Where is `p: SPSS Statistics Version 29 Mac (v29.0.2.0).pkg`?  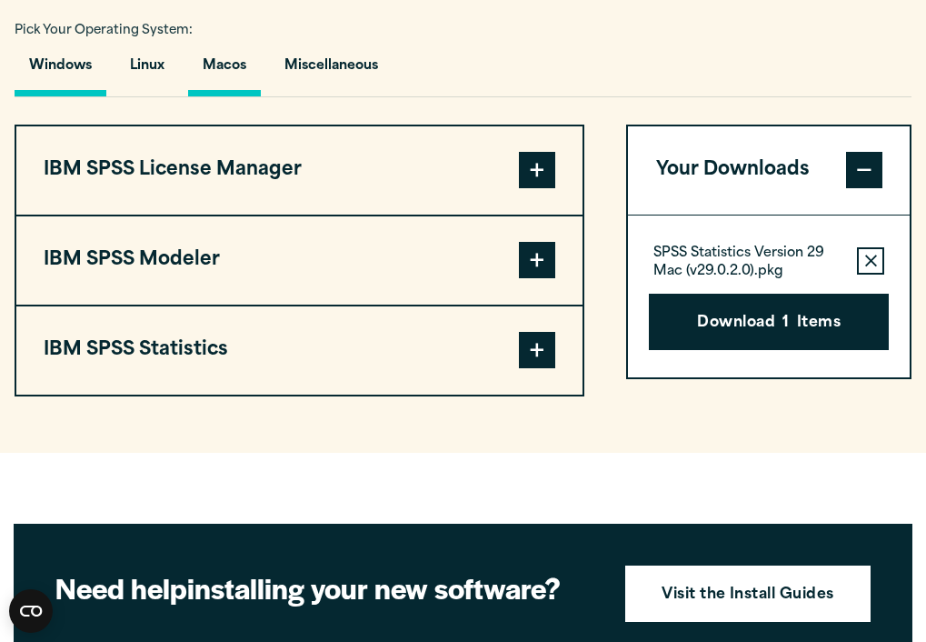
p: SPSS Statistics Version 29 Mac (v29.0.2.0).pkg is located at coordinates (748, 263).